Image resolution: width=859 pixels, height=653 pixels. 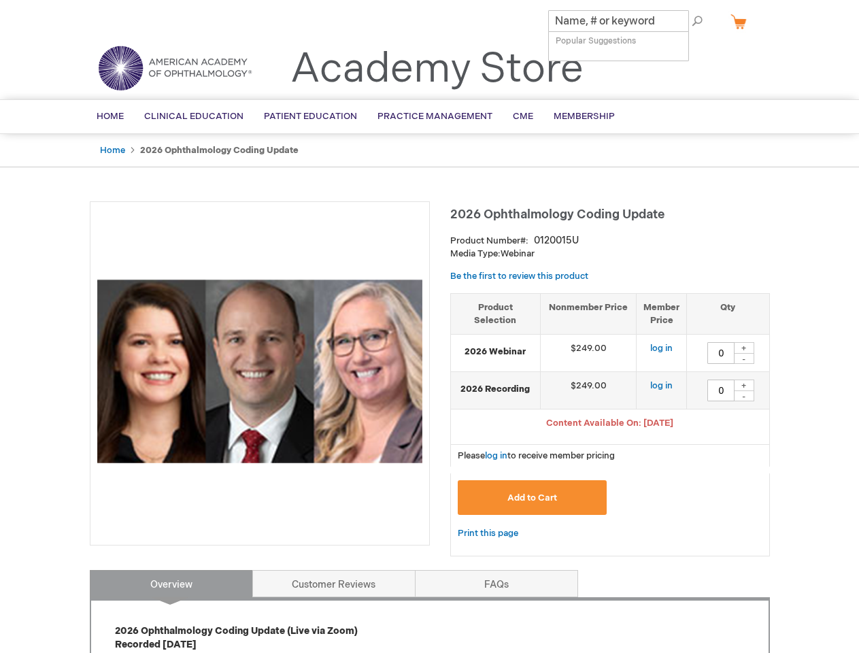 I want to click on span: Patient Education, so click(x=310, y=116).